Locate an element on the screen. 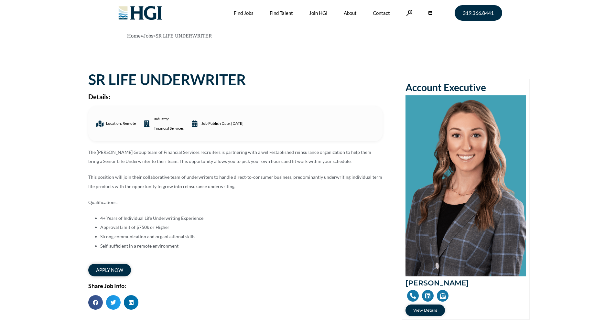  div: Share on linkedin is located at coordinates (131, 302).